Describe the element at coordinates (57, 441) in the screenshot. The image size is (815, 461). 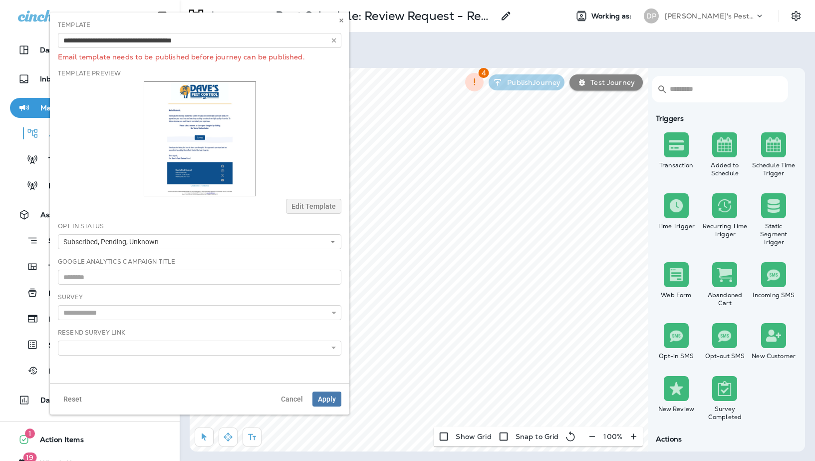
I see `span: Action Items` at that location.